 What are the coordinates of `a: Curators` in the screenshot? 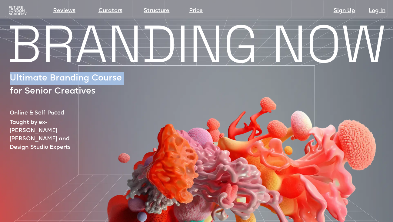 It's located at (110, 11).